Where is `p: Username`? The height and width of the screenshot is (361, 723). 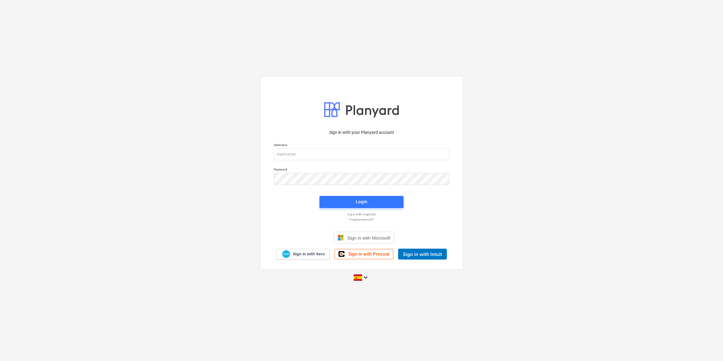 p: Username is located at coordinates (361, 145).